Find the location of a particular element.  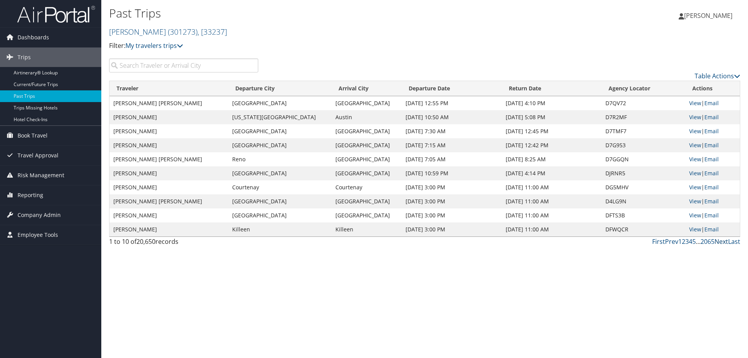

a: 5 is located at coordinates (694, 242).